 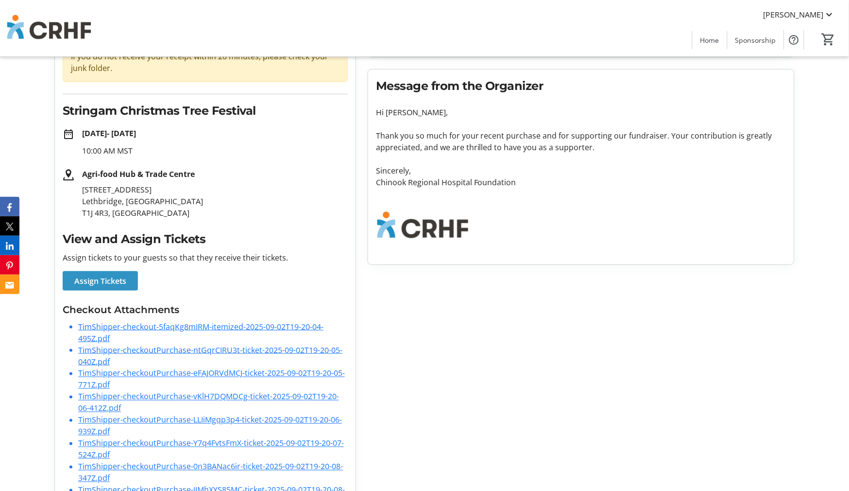 What do you see at coordinates (581, 182) in the screenshot?
I see `p: Chinook Regional Hospital Foundation` at bounding box center [581, 182].